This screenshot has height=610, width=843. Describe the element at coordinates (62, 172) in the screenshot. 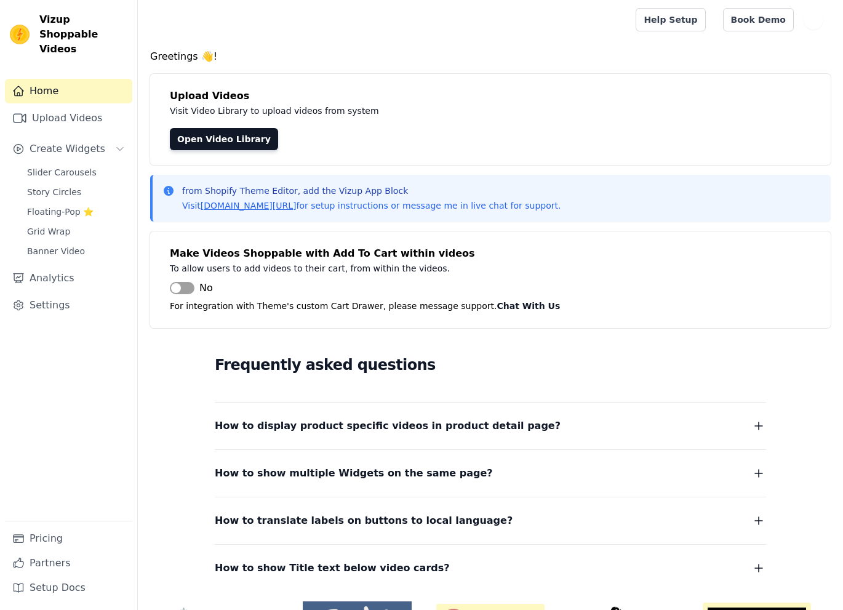

I see `span: Slider Carousels` at that location.